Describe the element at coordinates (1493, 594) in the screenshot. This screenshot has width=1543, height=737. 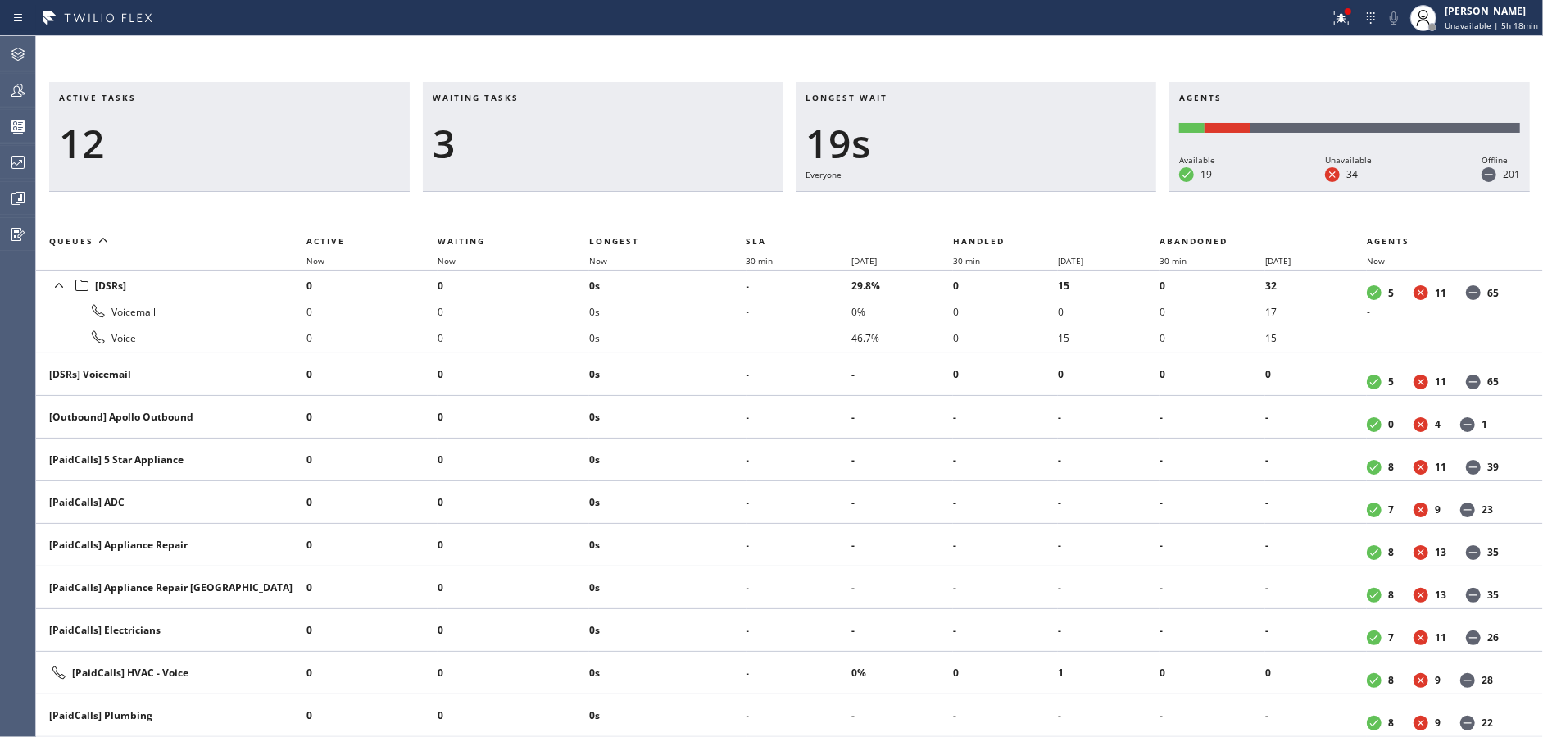
I see `dd: 35` at that location.